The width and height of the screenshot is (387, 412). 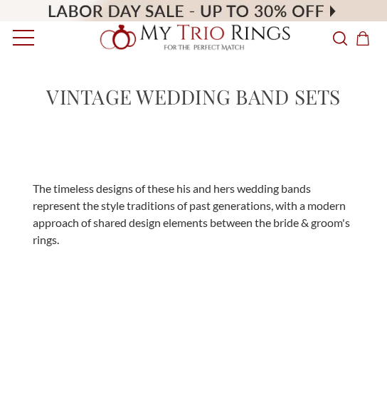 What do you see at coordinates (193, 37) in the screenshot?
I see `img: My Trio Rings` at bounding box center [193, 37].